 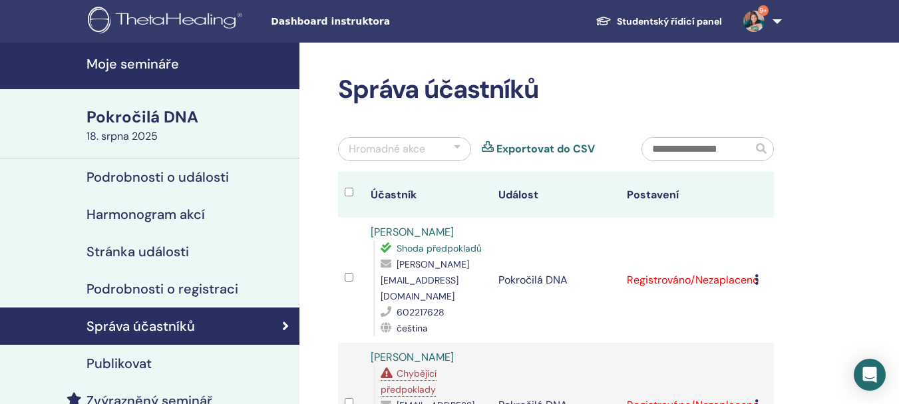 I want to click on a: Exportovat do CSV, so click(x=546, y=149).